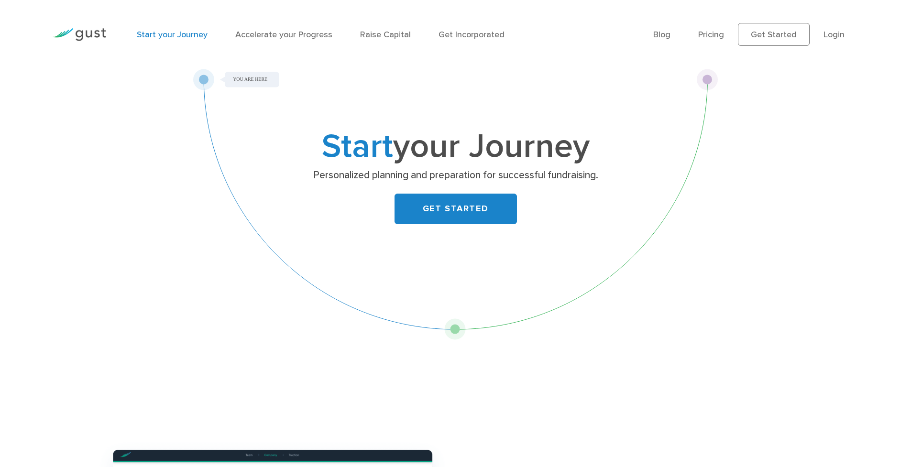  Describe the element at coordinates (455, 175) in the screenshot. I see `p: Personalized planning and preparation for successful fundraising.` at that location.